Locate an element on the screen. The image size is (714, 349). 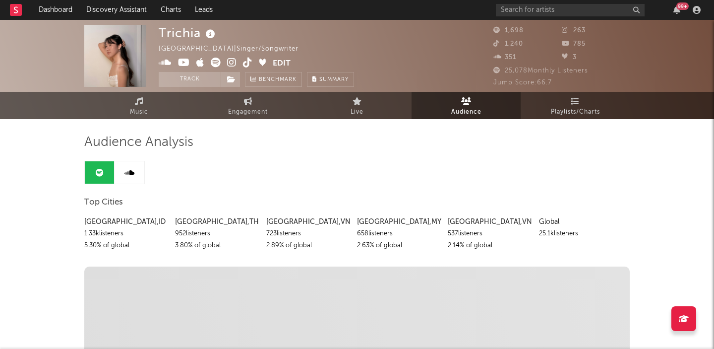
button: 99+ is located at coordinates (677, 10).